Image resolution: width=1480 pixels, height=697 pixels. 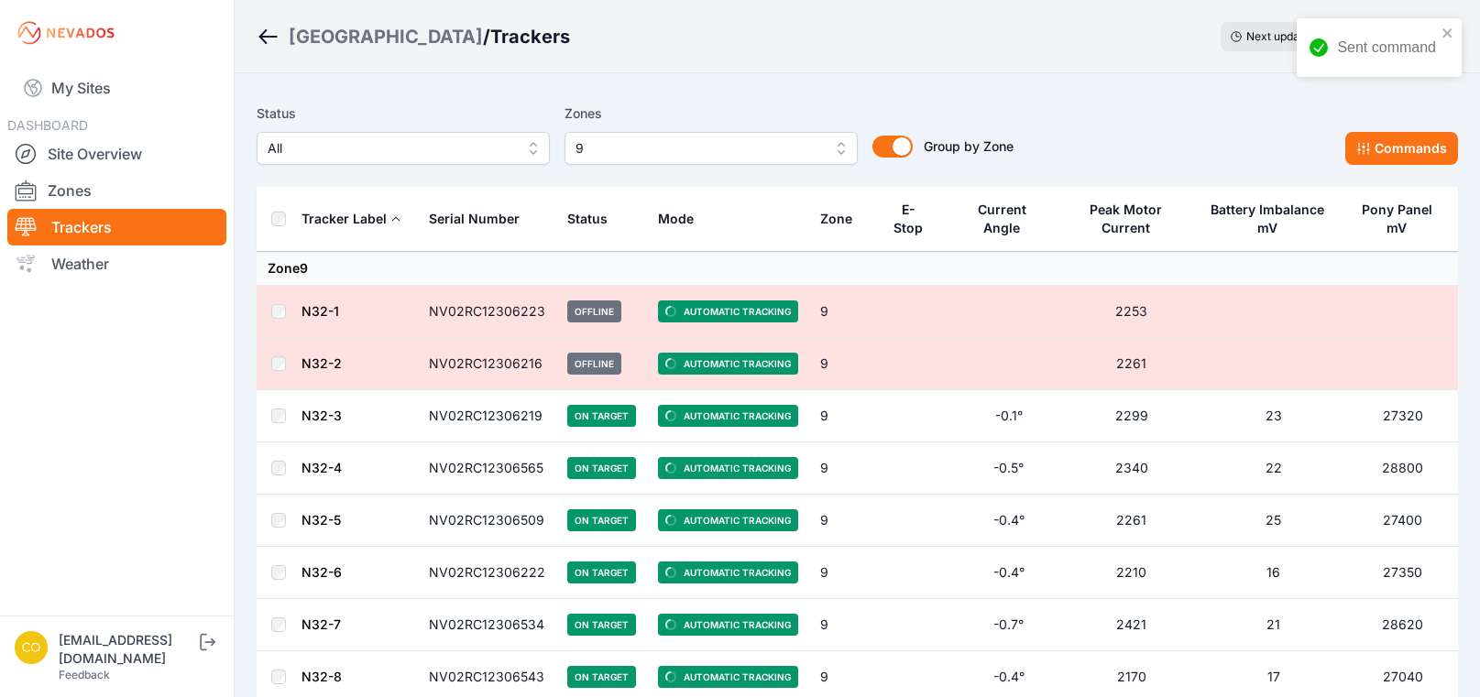 What do you see at coordinates (1273, 219) in the screenshot?
I see `button: Battery Imbalance mV` at bounding box center [1273, 219].